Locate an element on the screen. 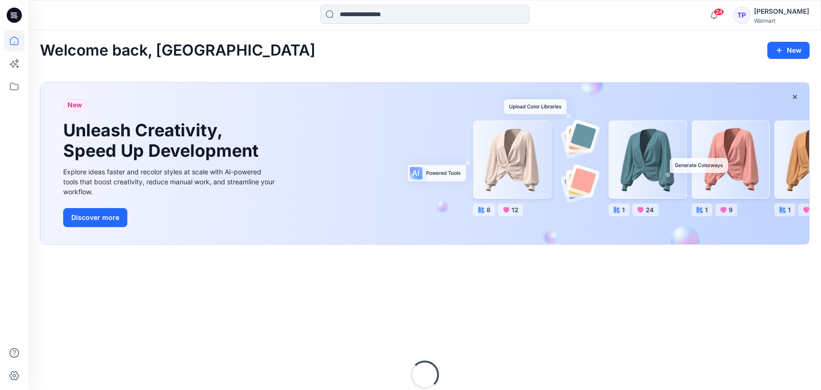 This screenshot has width=821, height=390. button: New is located at coordinates (788, 50).